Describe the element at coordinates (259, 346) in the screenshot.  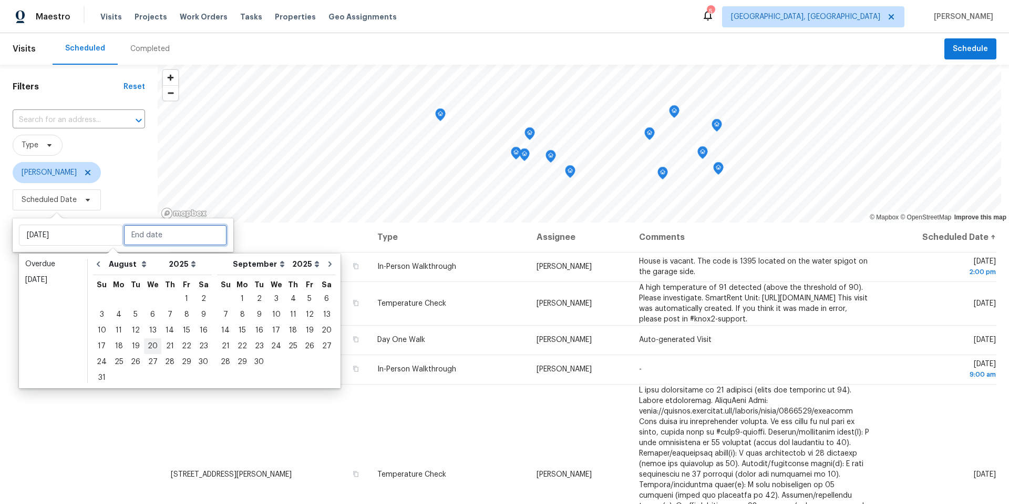
I see `div: 23` at that location.